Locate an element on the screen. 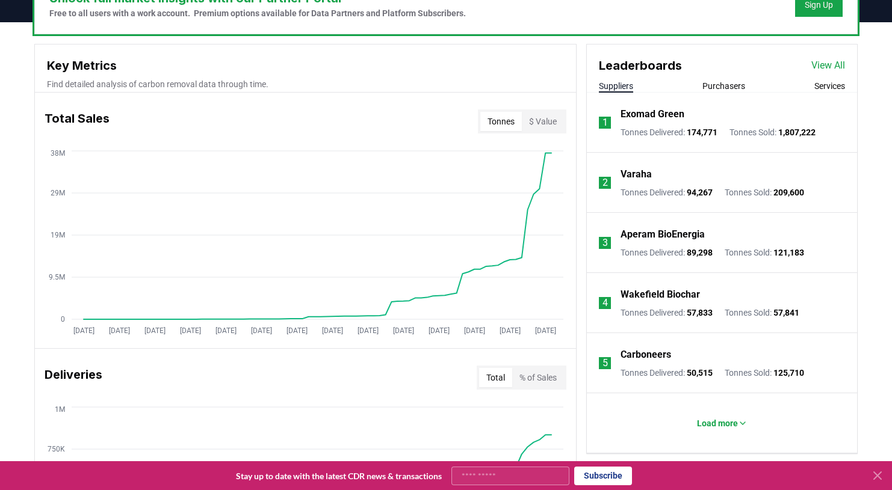 This screenshot has width=892, height=490. span: 1,807,222 is located at coordinates (797, 132).